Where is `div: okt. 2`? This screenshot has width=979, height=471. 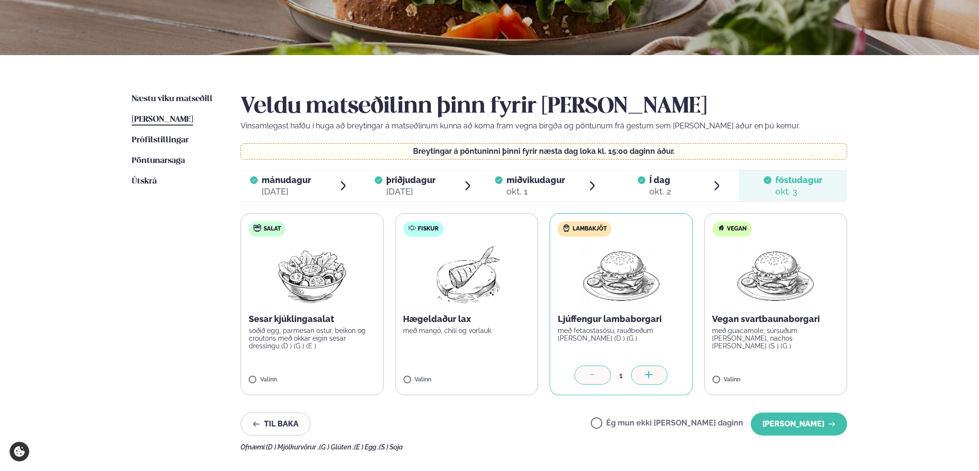
div: okt. 2 is located at coordinates (660, 192).